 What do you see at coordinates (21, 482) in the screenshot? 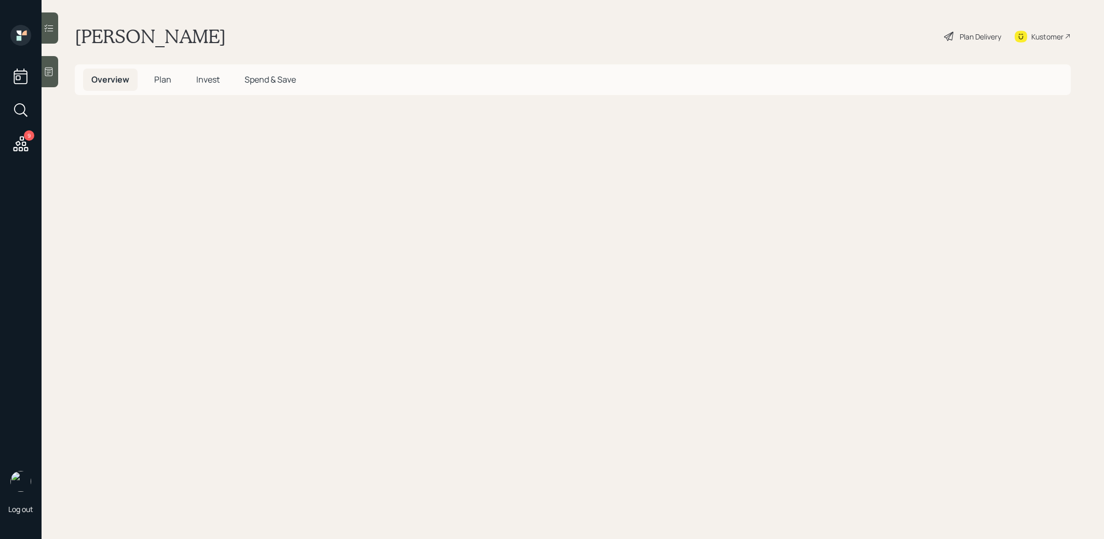
I see `img: treva-nostdahl-headshot.png` at bounding box center [21, 482].